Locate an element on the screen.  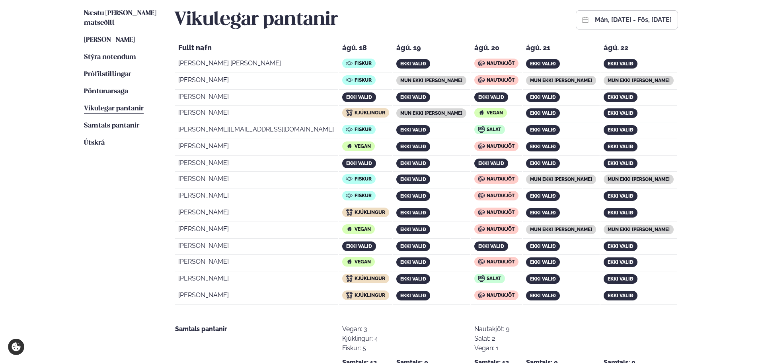
a: Samtals pantanir is located at coordinates (111, 126).